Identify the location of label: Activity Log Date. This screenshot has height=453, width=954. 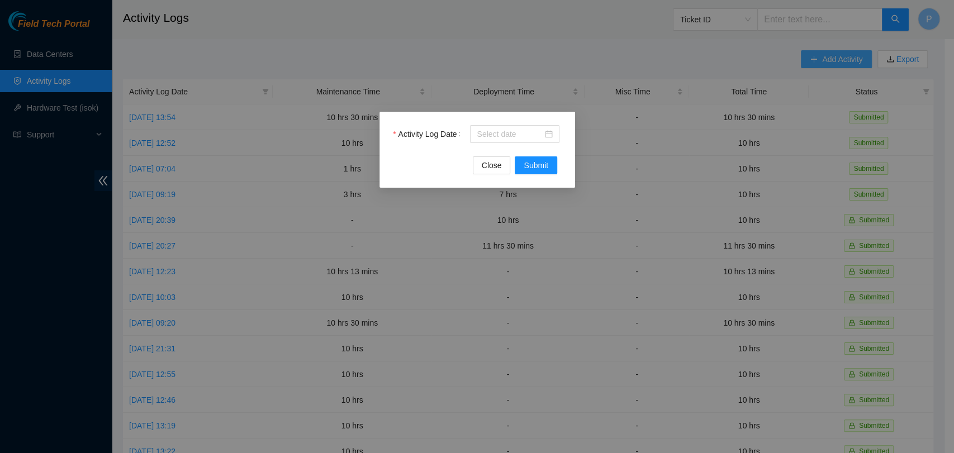
(429, 134).